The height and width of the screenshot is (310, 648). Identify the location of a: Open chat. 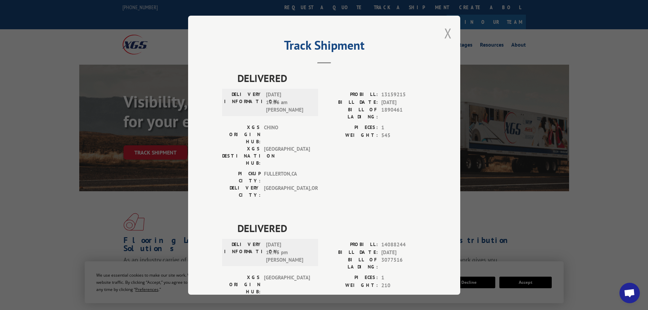
(630, 293).